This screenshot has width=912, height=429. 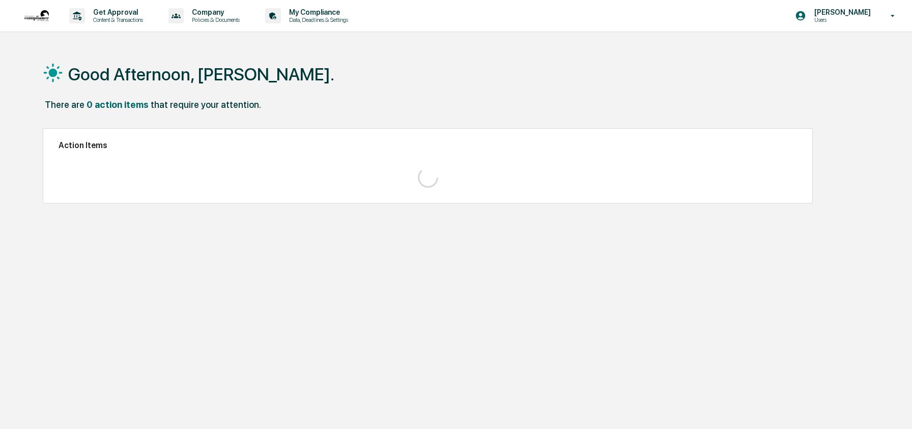 I want to click on p: Get Approval, so click(x=117, y=12).